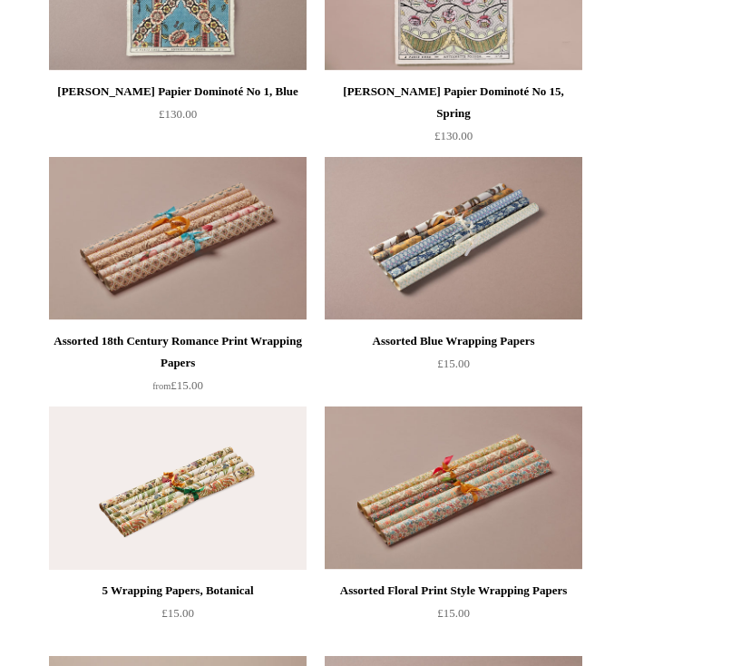  I want to click on img: 5 Wrapping Papers, Botanical, so click(178, 488).